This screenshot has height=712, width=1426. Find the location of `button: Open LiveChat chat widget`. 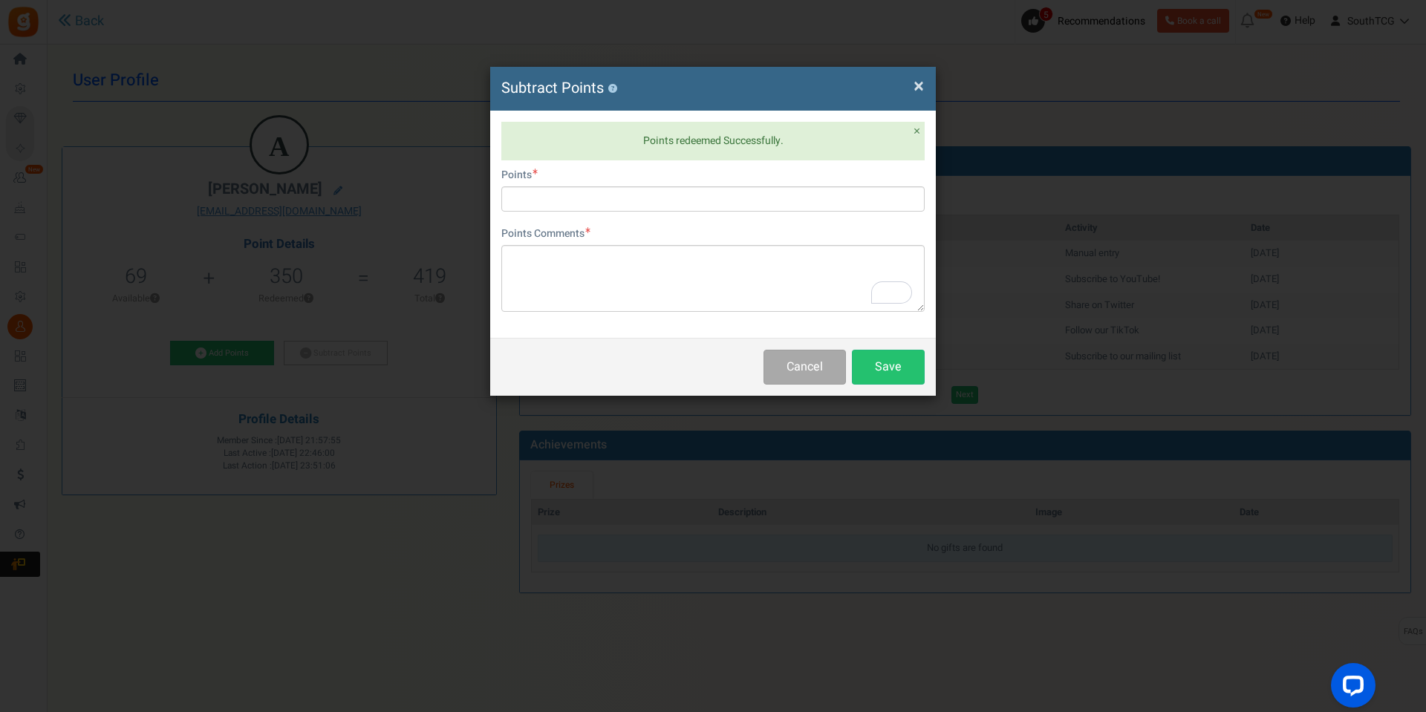

button: Open LiveChat chat widget is located at coordinates (34, 28).